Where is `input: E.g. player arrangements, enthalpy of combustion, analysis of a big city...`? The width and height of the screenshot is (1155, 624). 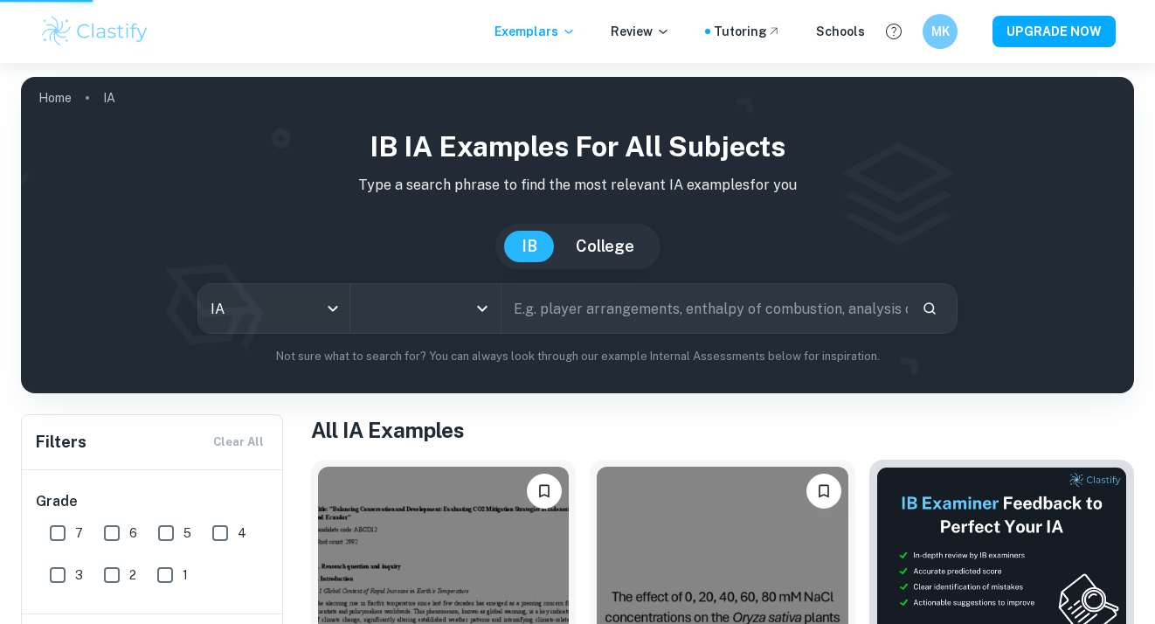 input: E.g. player arrangements, enthalpy of combustion, analysis of a big city... is located at coordinates (704, 309).